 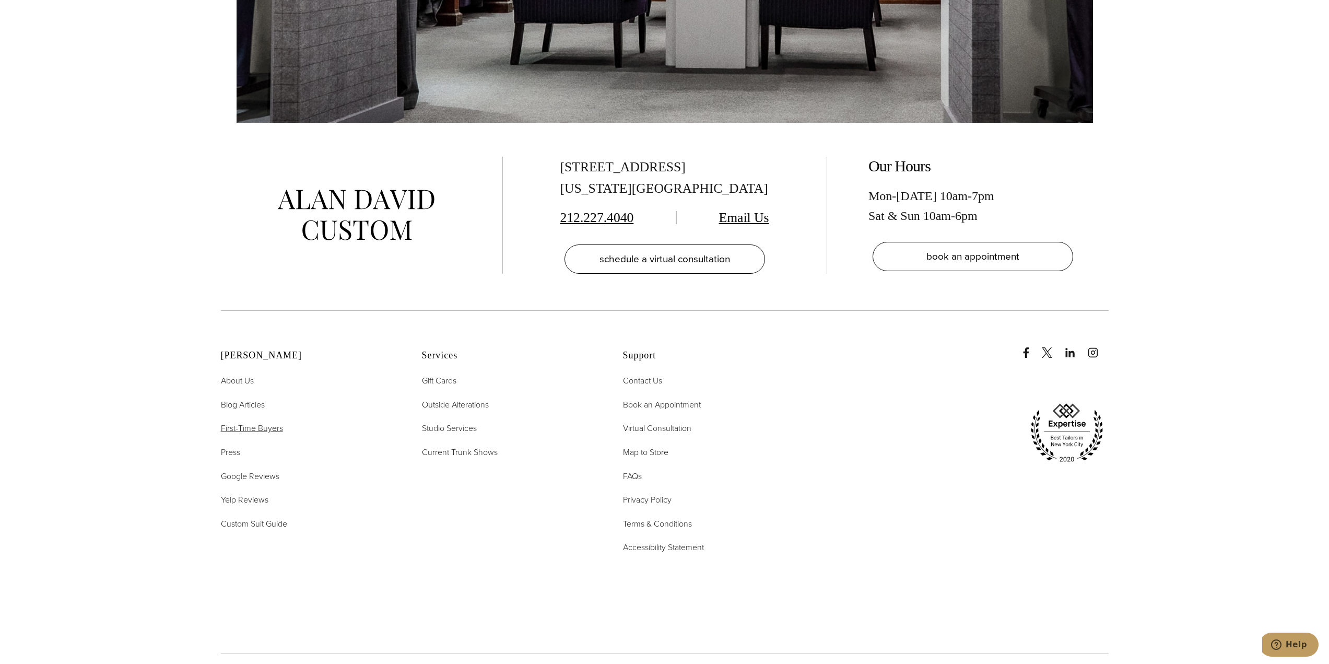 What do you see at coordinates (308, 452) in the screenshot?
I see `nav: Alan David Footer Nav` at bounding box center [308, 452].